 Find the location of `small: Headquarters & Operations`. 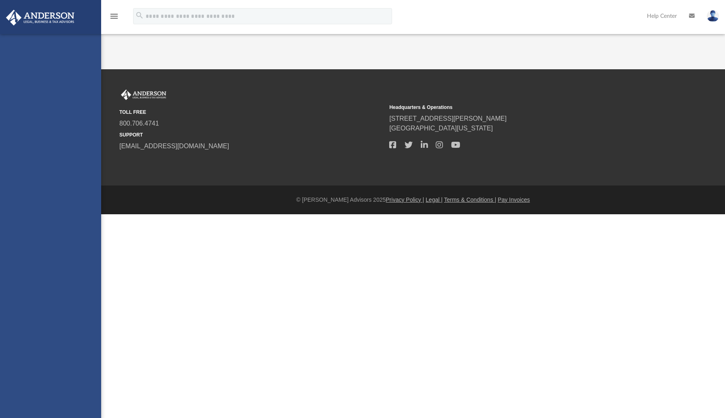

small: Headquarters & Operations is located at coordinates (521, 107).